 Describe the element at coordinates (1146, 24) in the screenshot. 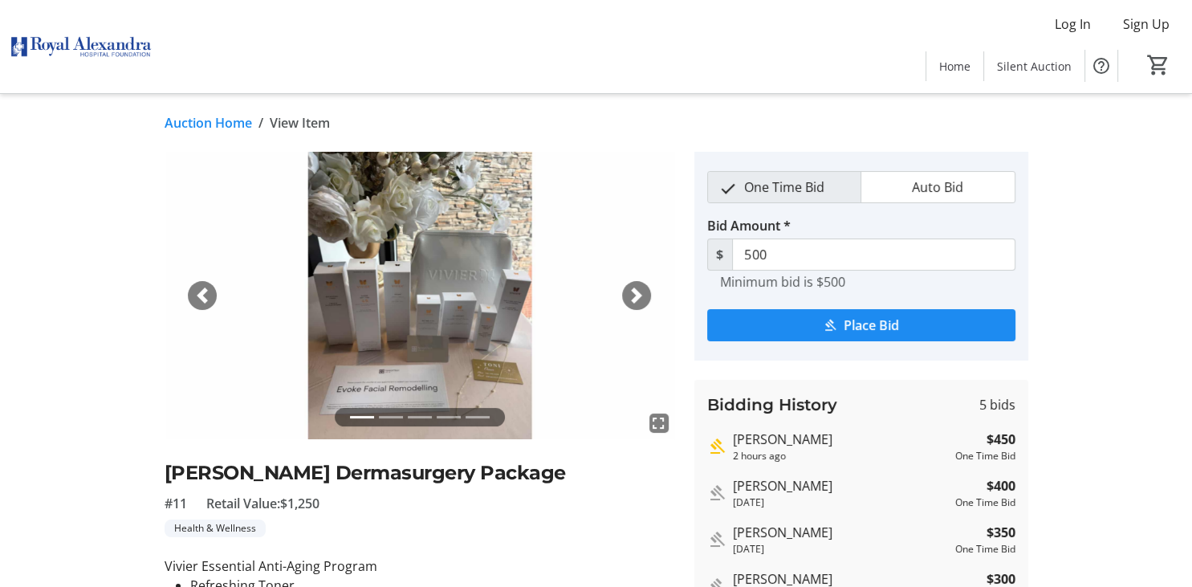

I see `button: Sign Up` at that location.